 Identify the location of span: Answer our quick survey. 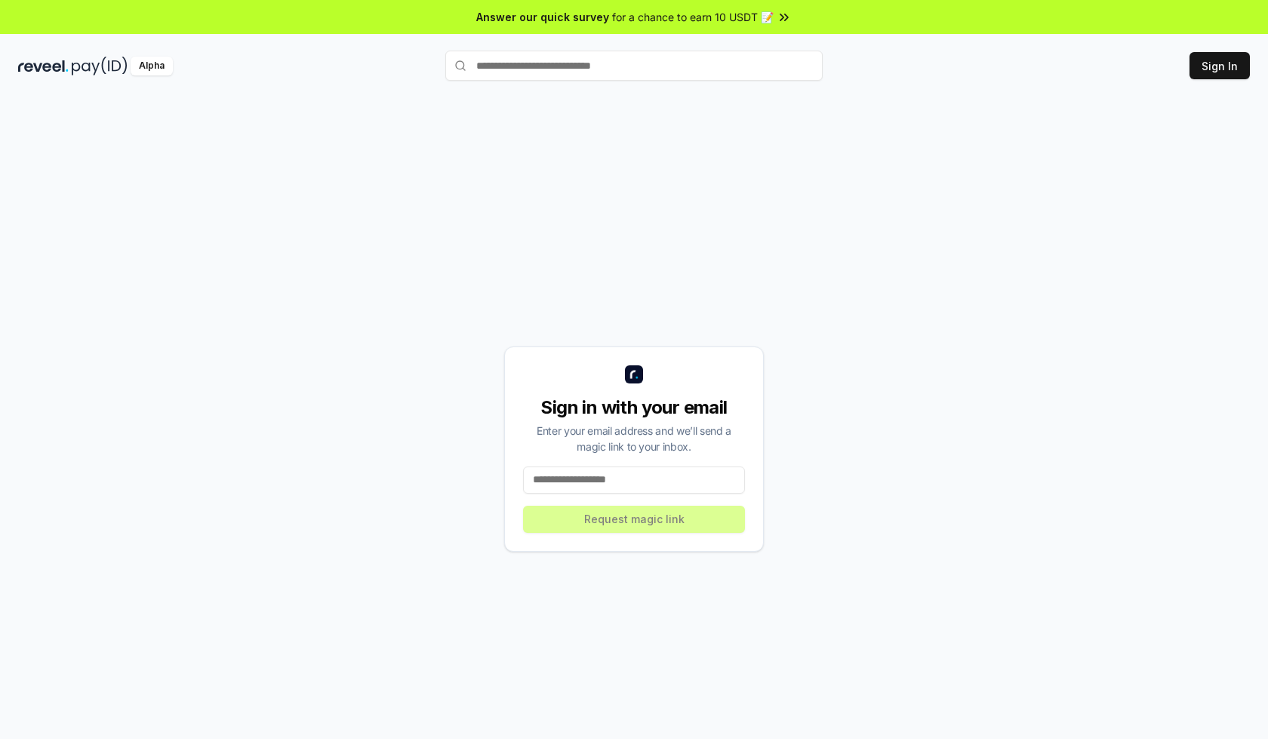
(543, 17).